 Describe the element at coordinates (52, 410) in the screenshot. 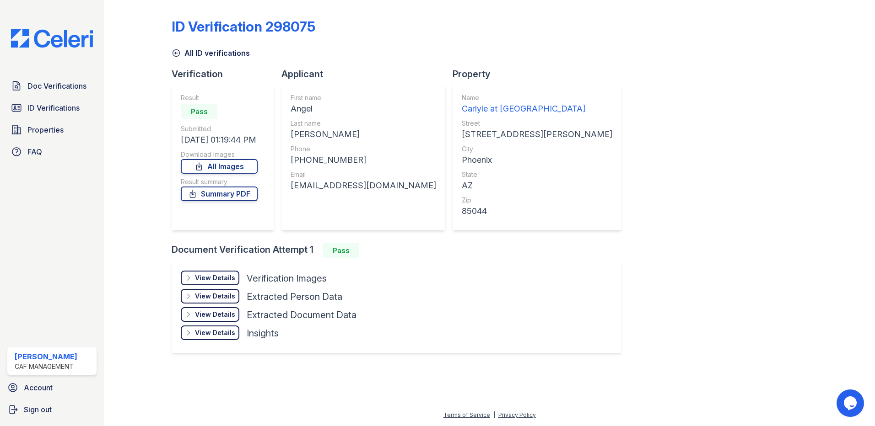

I see `a: Sign out` at that location.